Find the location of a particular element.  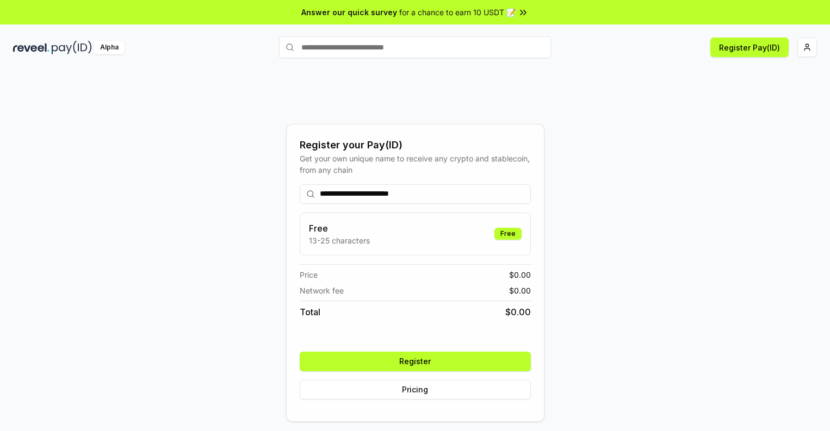

h3: Free is located at coordinates (339, 228).